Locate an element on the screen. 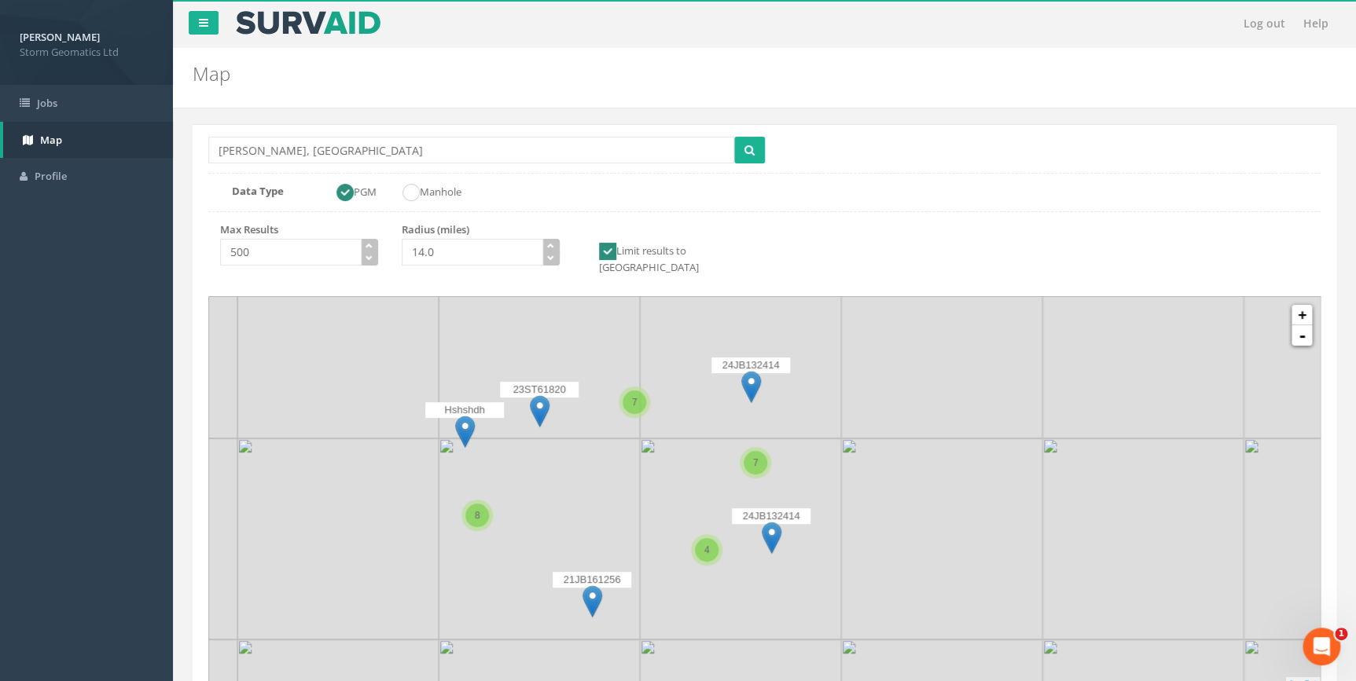 This screenshot has height=681, width=1356. p: 23ST61820 is located at coordinates (539, 390).